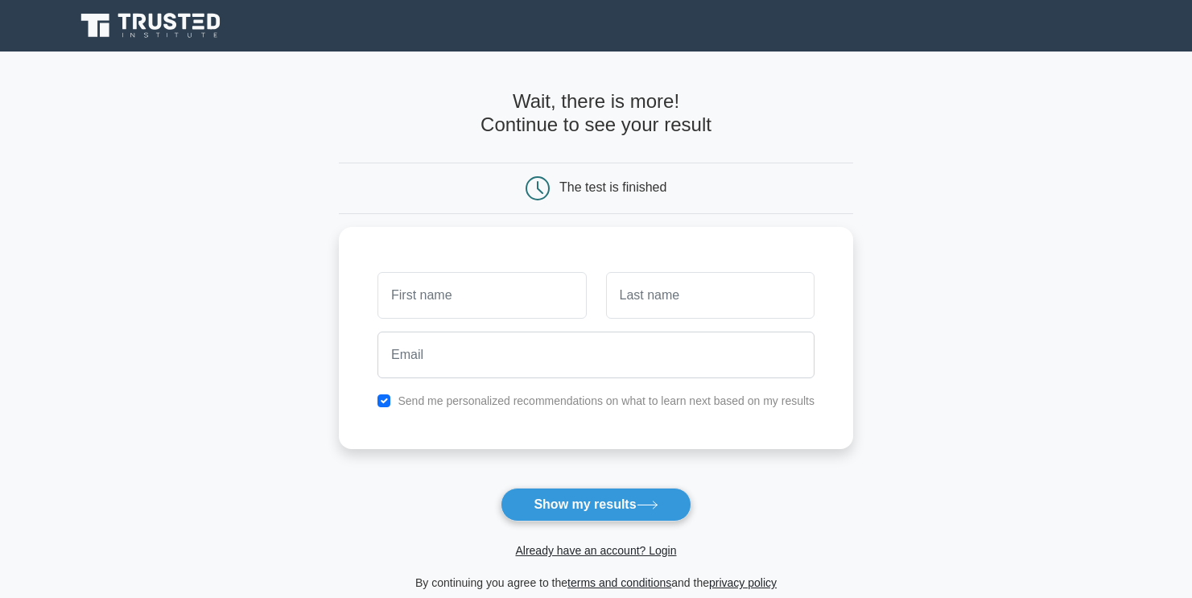 The image size is (1192, 598). I want to click on input: Last name, so click(710, 295).